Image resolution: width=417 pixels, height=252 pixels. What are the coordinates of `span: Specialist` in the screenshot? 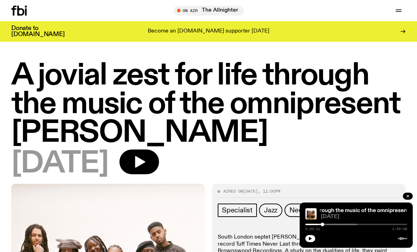 It's located at (237, 210).